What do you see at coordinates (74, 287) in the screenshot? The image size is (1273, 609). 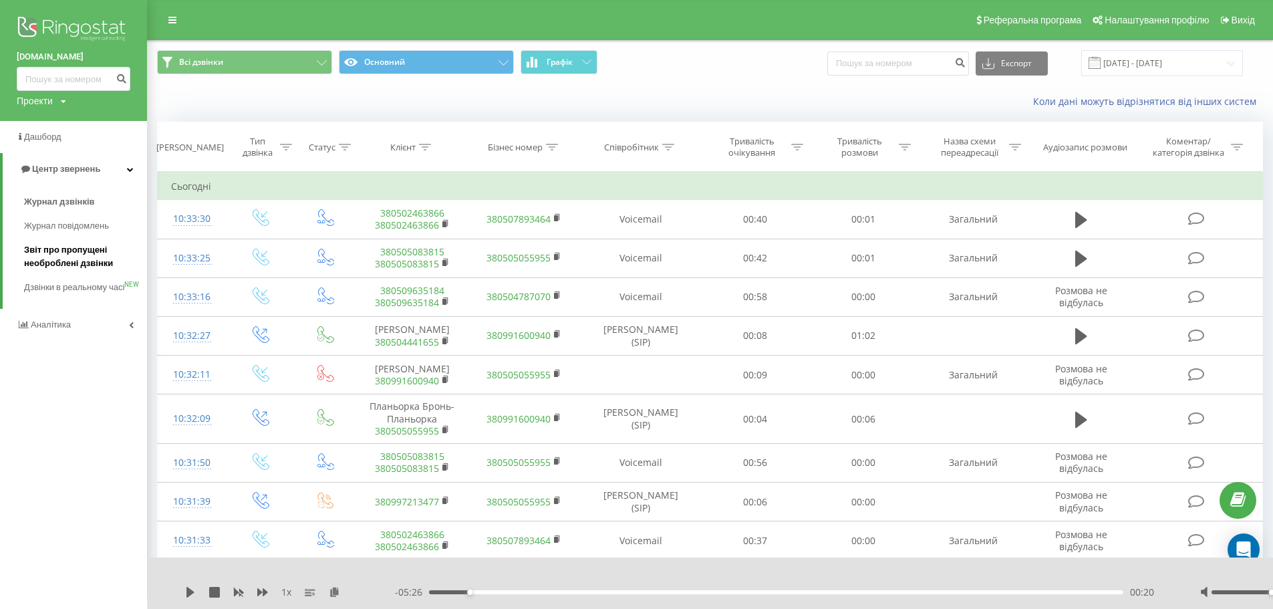 I see `span: Дзвінки в реальному часі` at bounding box center [74, 287].